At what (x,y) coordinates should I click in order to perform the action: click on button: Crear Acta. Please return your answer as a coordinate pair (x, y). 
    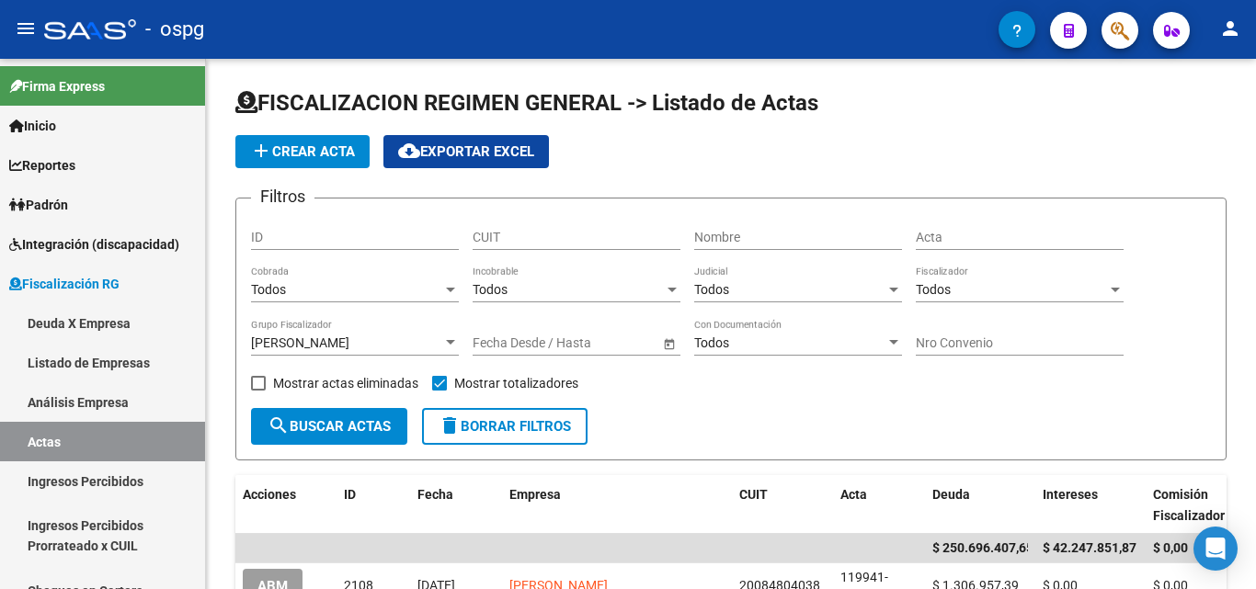
    Looking at the image, I should click on (302, 152).